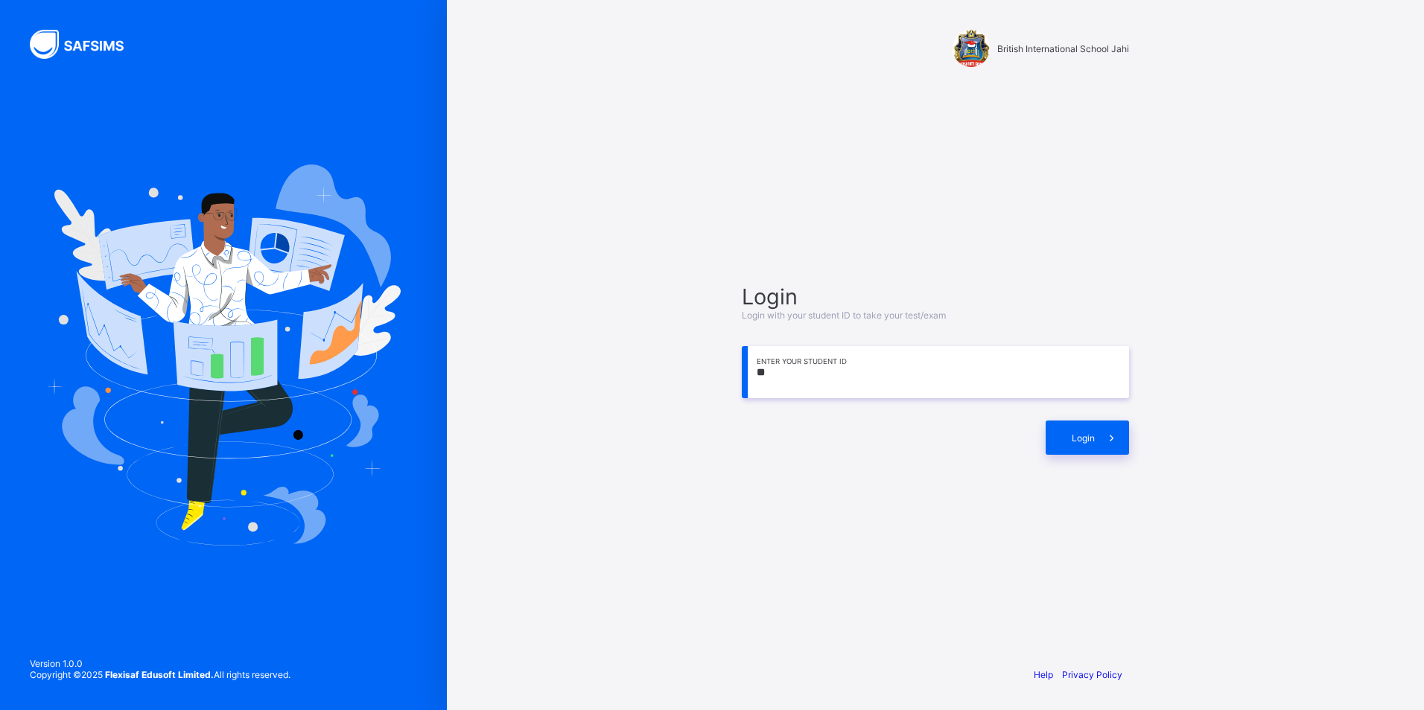 This screenshot has height=710, width=1424. Describe the element at coordinates (1063, 48) in the screenshot. I see `span: British International School Jahi` at that location.